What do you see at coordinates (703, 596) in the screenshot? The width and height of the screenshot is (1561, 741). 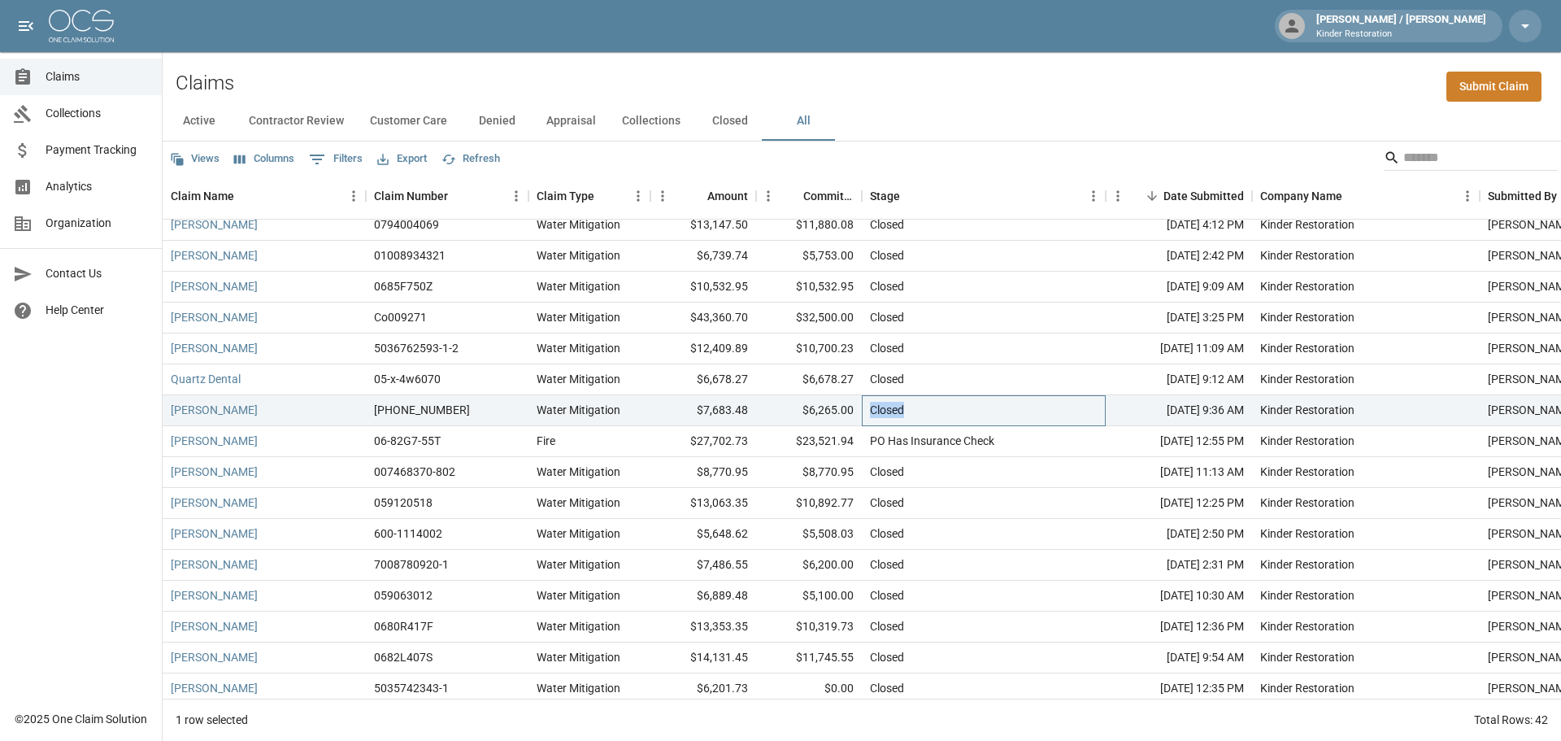 I see `div: $6,889.48` at bounding box center [703, 596].